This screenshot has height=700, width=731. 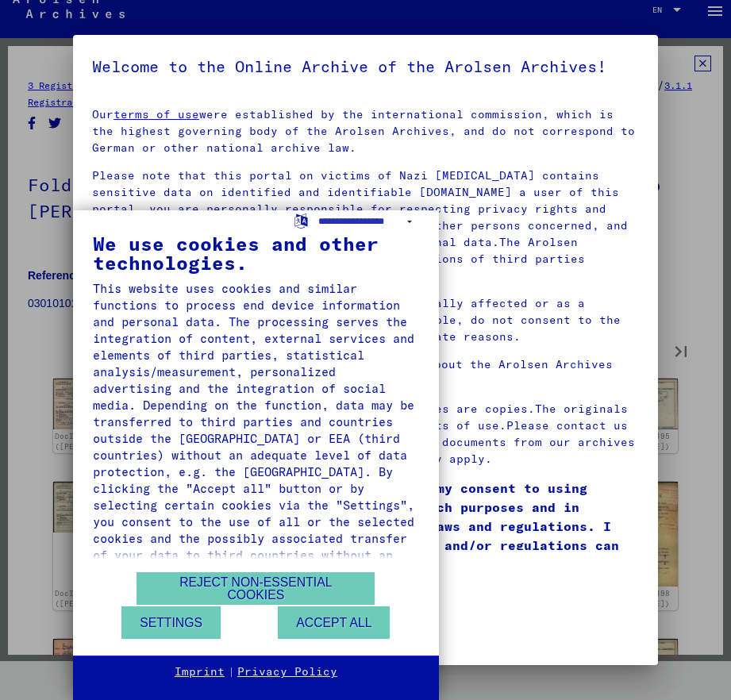 I want to click on button: Accept all, so click(x=334, y=623).